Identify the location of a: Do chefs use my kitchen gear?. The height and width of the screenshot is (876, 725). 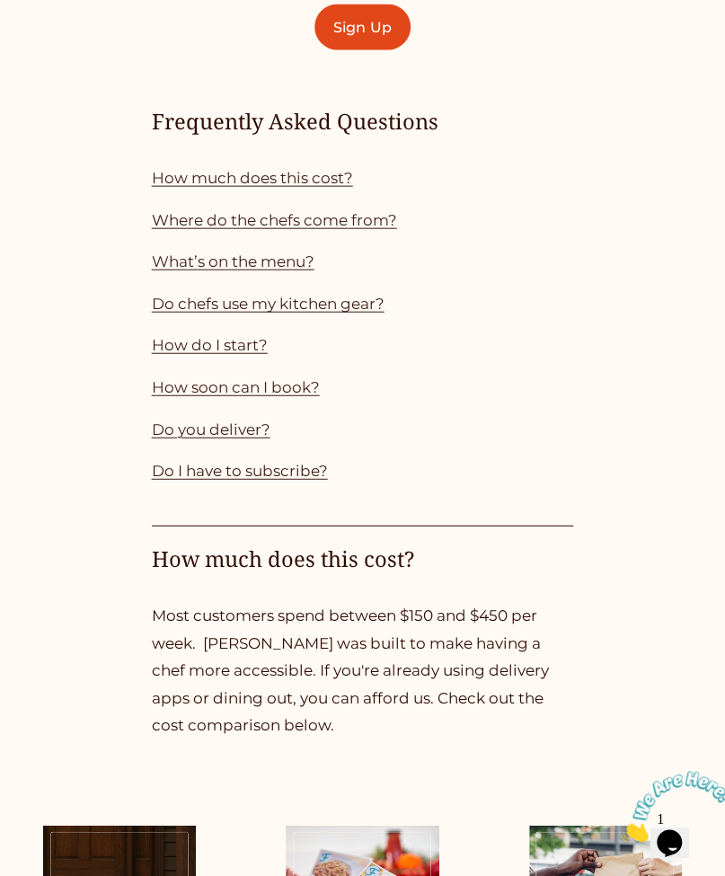
(268, 304).